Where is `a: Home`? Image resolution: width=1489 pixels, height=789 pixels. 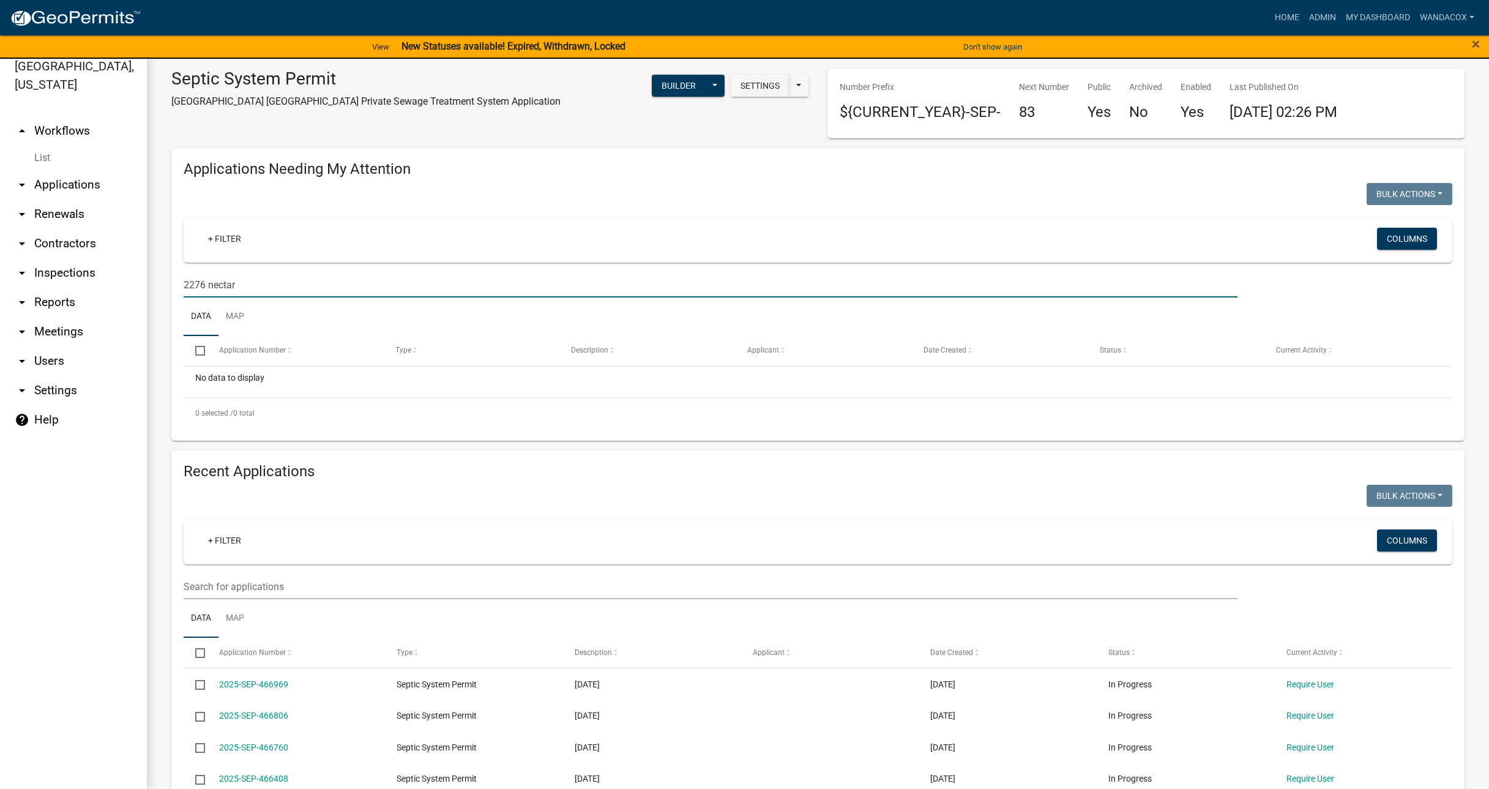 a: Home is located at coordinates (1287, 18).